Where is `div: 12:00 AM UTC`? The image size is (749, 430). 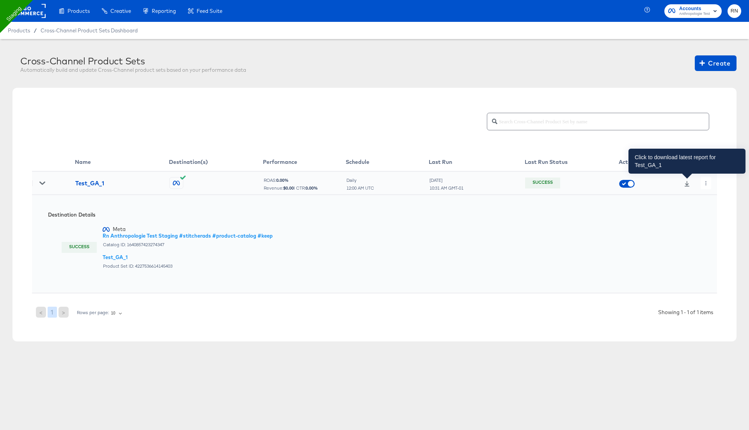
div: 12:00 AM UTC is located at coordinates (360, 188).